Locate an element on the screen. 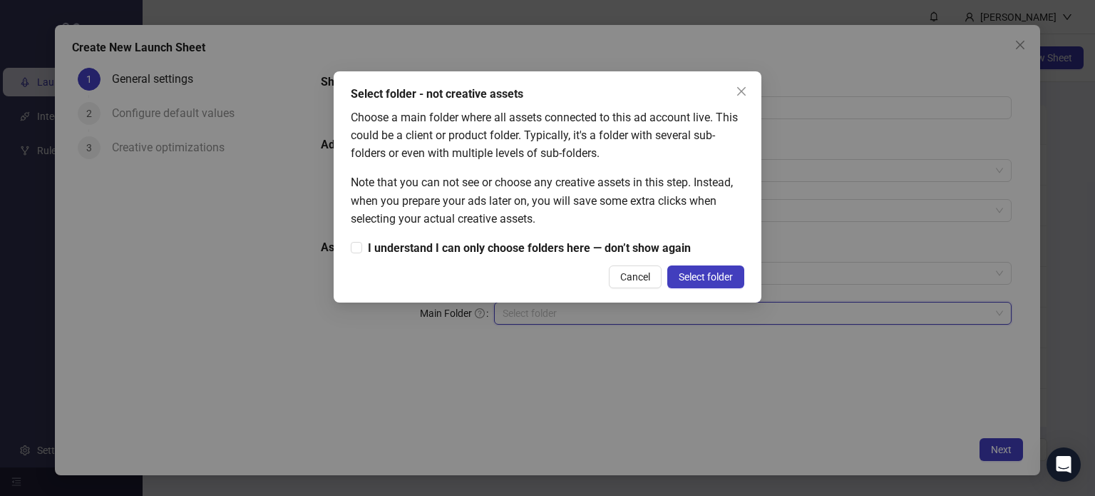 The image size is (1095, 496). button: Close is located at coordinates (742, 91).